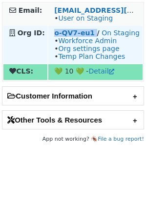 The width and height of the screenshot is (146, 201). What do you see at coordinates (73, 95) in the screenshot?
I see `h2: Customer Information` at bounding box center [73, 95].